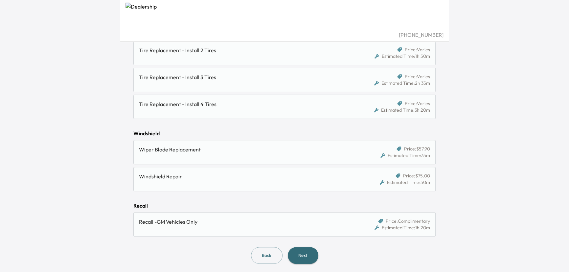 The width and height of the screenshot is (569, 272). I want to click on span: Price: $75.00, so click(417, 176).